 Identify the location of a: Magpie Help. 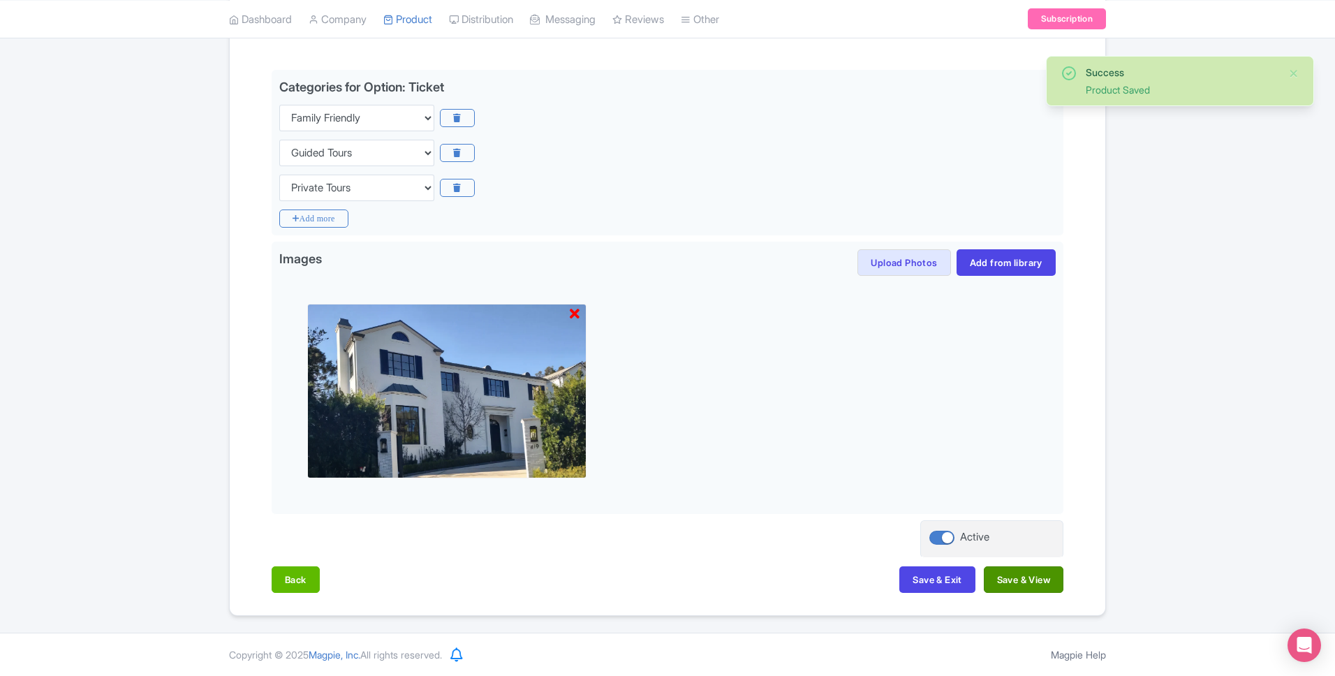
(1078, 654).